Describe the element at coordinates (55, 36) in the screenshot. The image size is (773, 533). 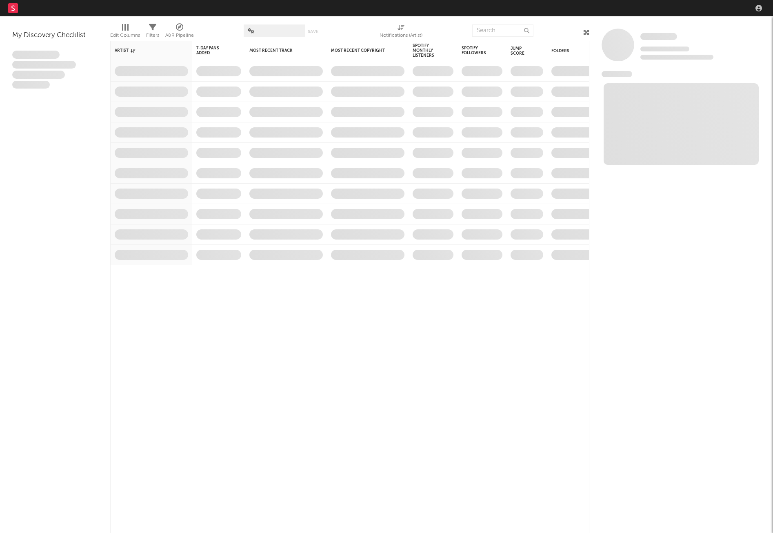
I see `div: My Discovery Checklist` at that location.